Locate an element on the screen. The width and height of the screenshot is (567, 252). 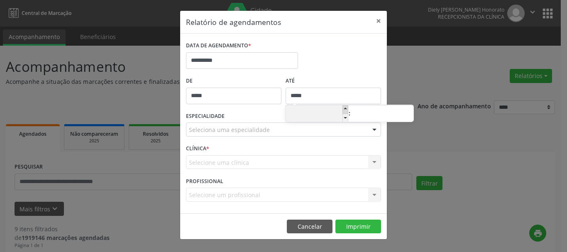
label: DATA DE AGENDAMENTO is located at coordinates (218, 46).